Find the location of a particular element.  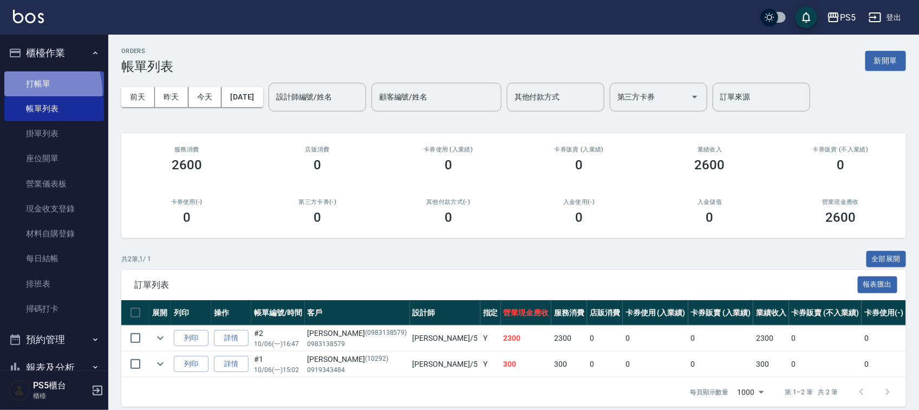

h5: PS5櫃台 is located at coordinates (61, 386).